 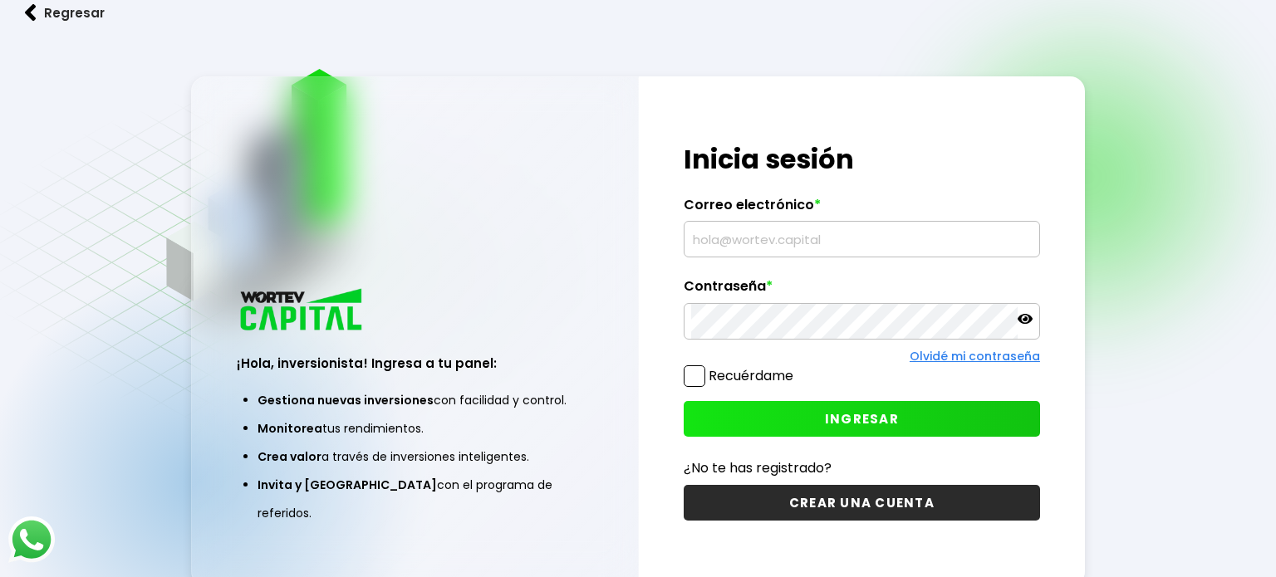 What do you see at coordinates (751, 376) in the screenshot?
I see `label: Recuérdame` at bounding box center [751, 376].